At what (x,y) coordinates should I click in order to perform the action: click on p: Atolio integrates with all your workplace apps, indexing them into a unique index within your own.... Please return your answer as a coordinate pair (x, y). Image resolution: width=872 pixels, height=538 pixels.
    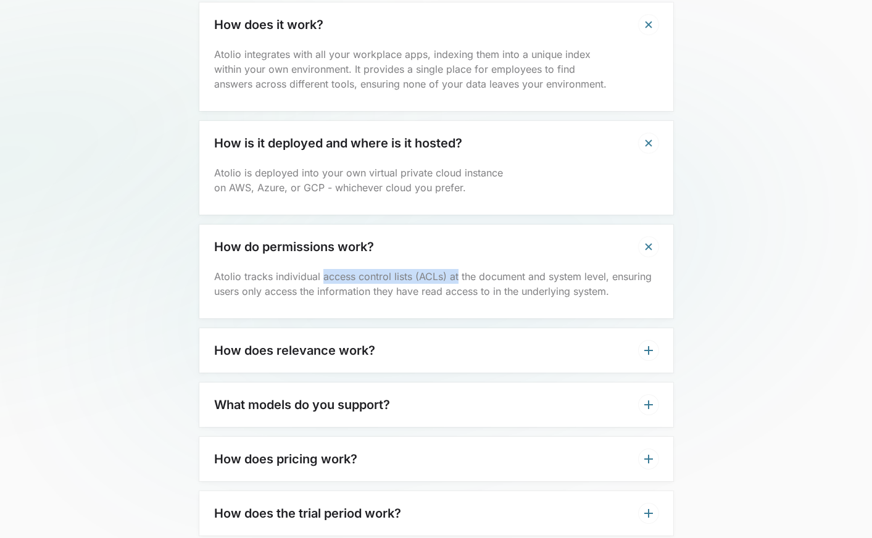
    Looking at the image, I should click on (436, 69).